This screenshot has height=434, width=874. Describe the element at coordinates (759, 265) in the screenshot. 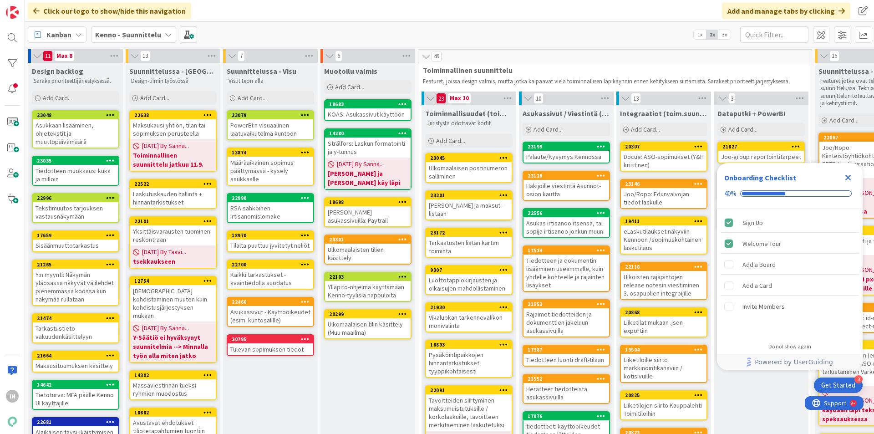

I see `div: Add a Board` at that location.